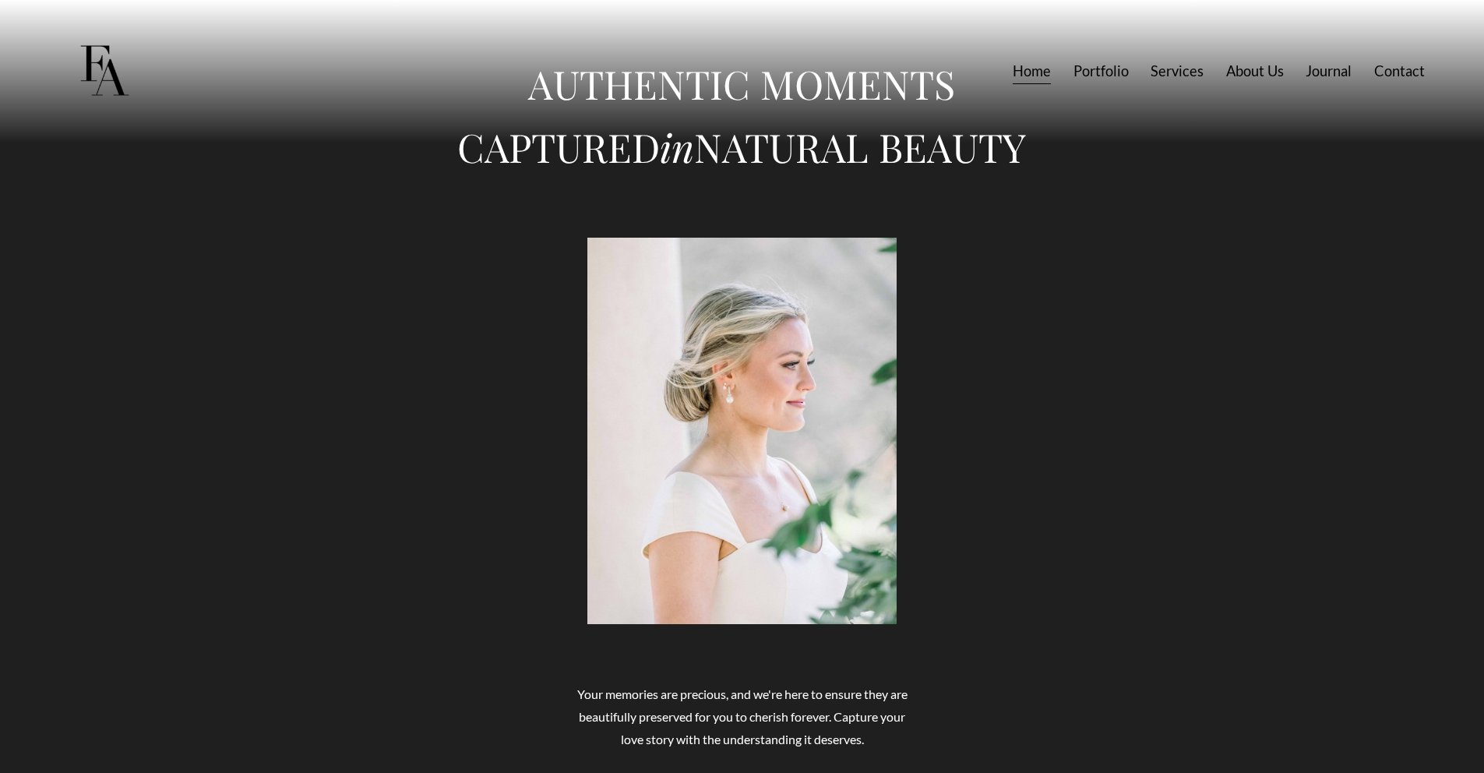  What do you see at coordinates (1328, 71) in the screenshot?
I see `a: Journal` at bounding box center [1328, 71].